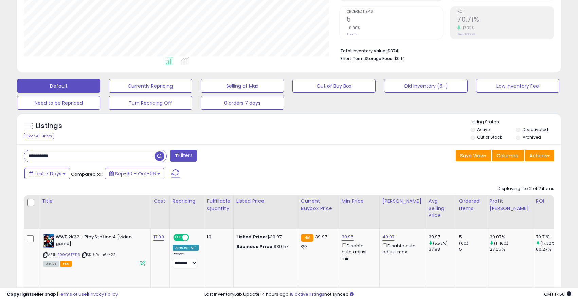 This screenshot has width=578, height=301. I want to click on div: Clear All Filters, so click(39, 136).